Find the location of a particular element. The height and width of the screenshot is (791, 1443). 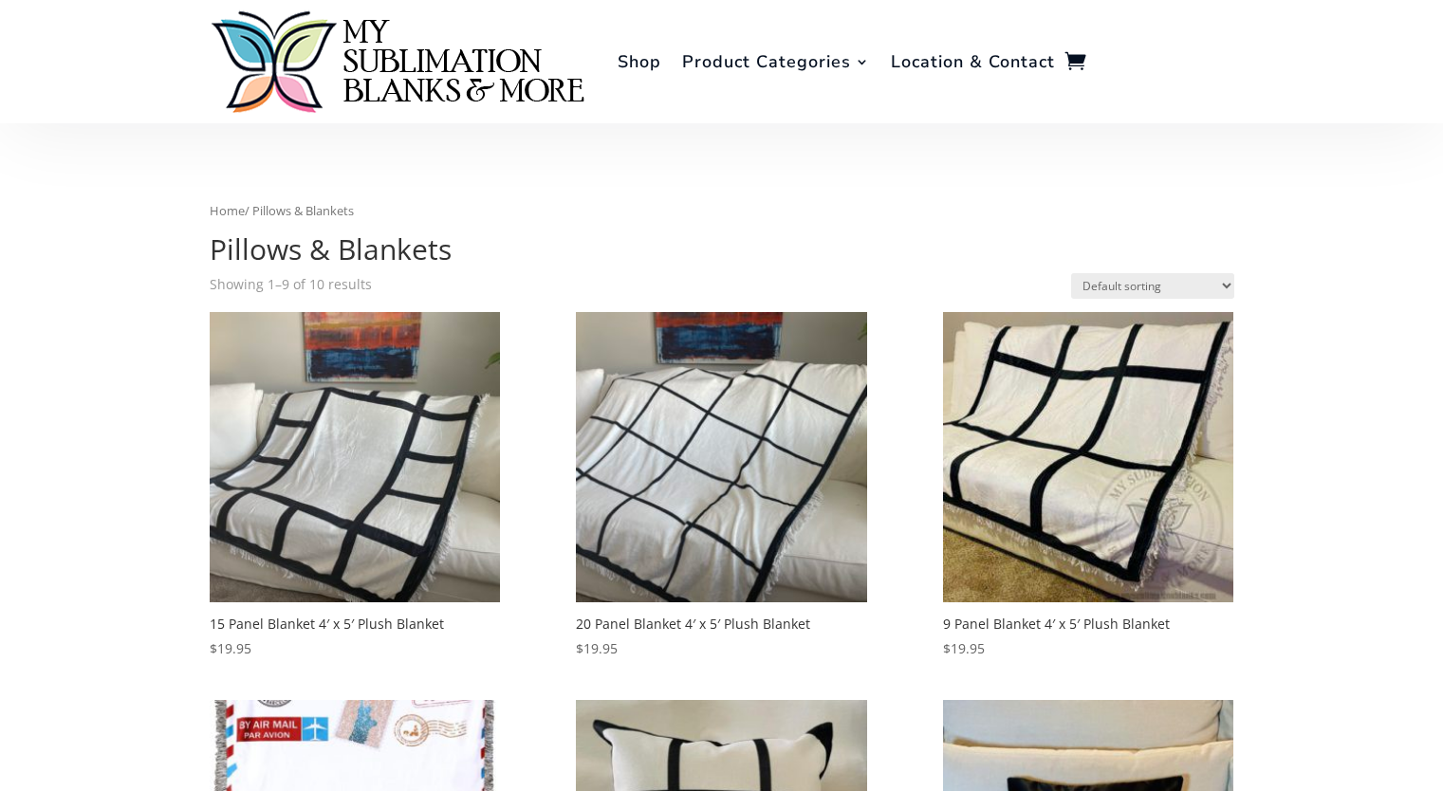

h2: 20 Panel Blanket 4′ x 5′ Plush Blanket is located at coordinates (721, 624).